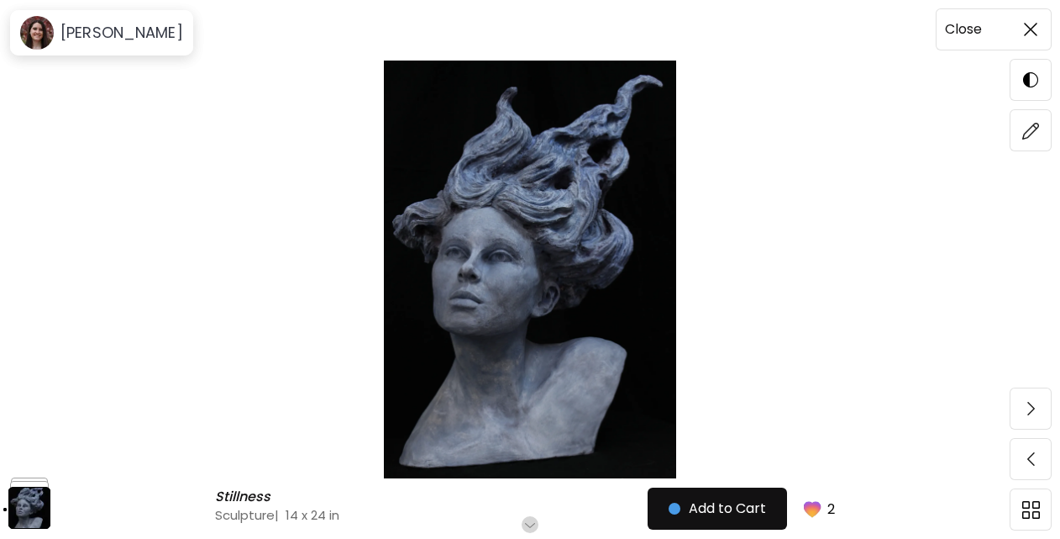 This screenshot has width=1060, height=539. What do you see at coordinates (455, 514) in the screenshot?
I see `h4: Sculpture | 14 x 24 in` at bounding box center [455, 514].